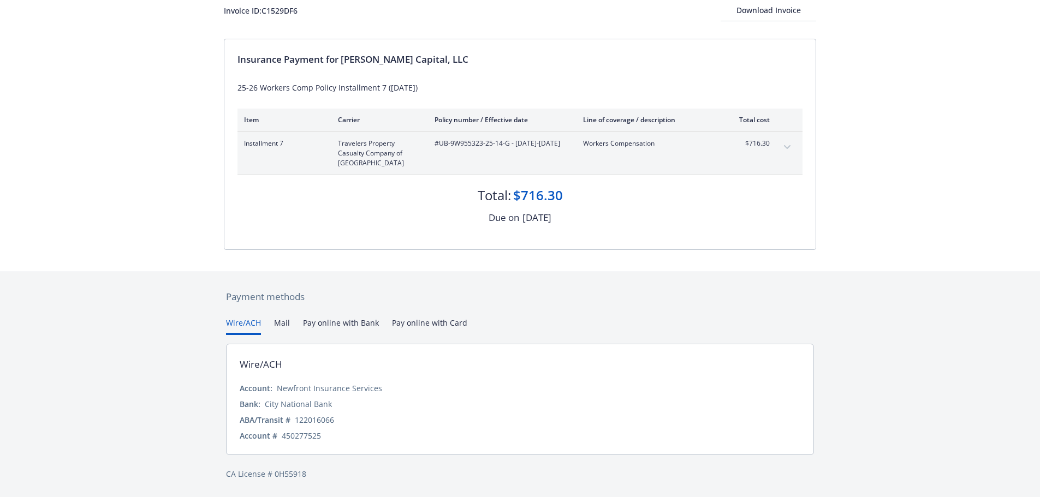  Describe the element at coordinates (787, 147) in the screenshot. I see `button: expand content` at that location.